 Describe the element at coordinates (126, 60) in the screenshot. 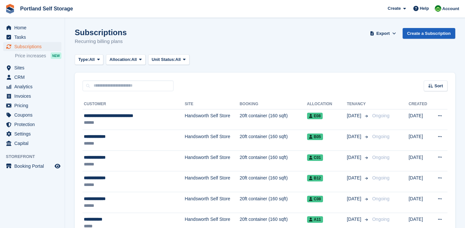

I see `button: Allocation: All` at that location.